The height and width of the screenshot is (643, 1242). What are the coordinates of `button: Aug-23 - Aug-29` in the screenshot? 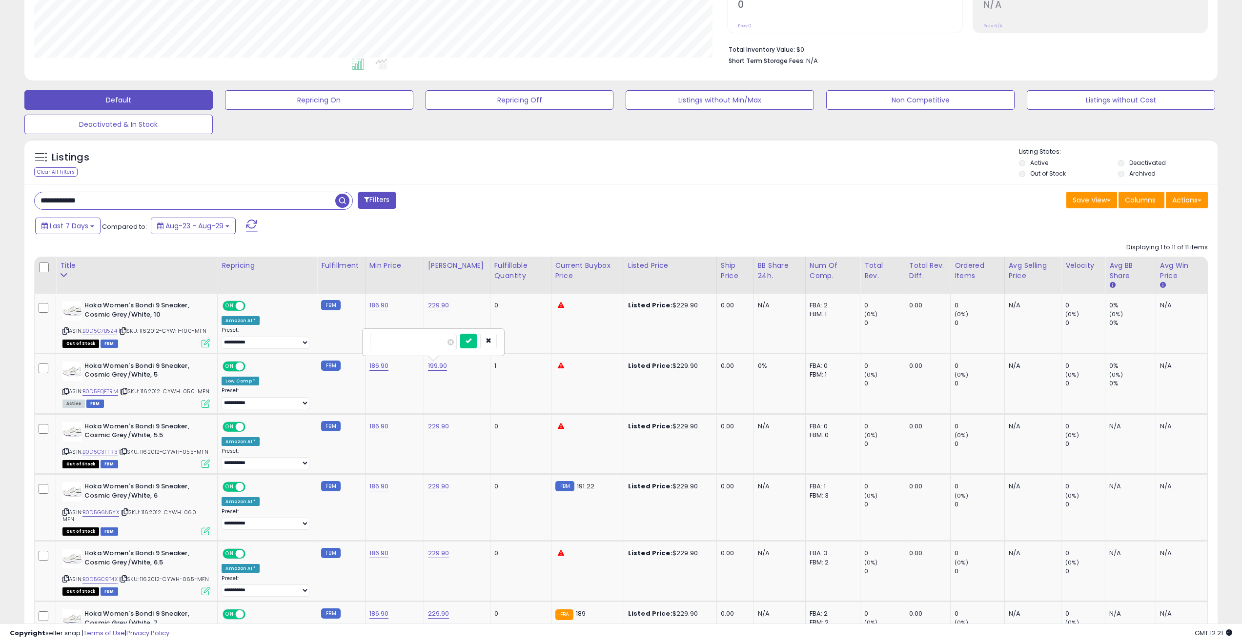 It's located at (193, 226).